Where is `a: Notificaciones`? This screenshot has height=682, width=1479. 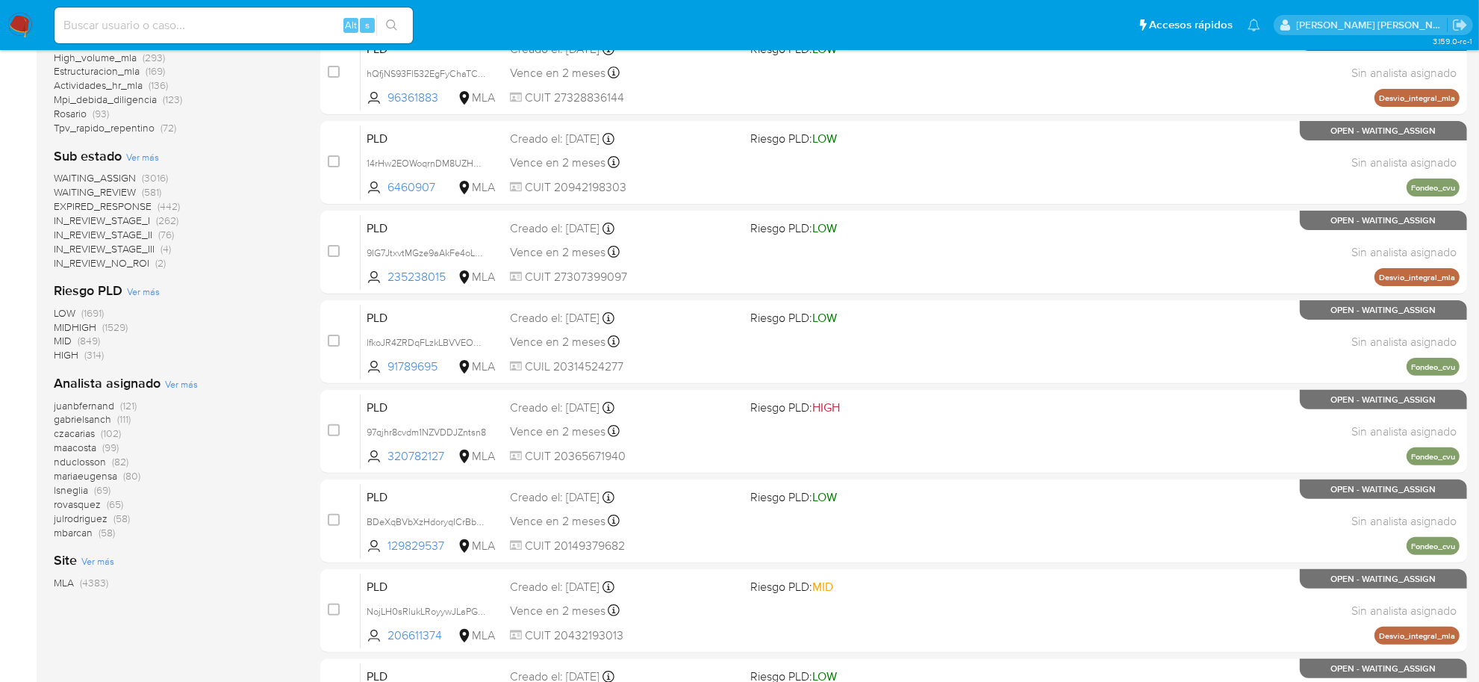 a: Notificaciones is located at coordinates (1254, 25).